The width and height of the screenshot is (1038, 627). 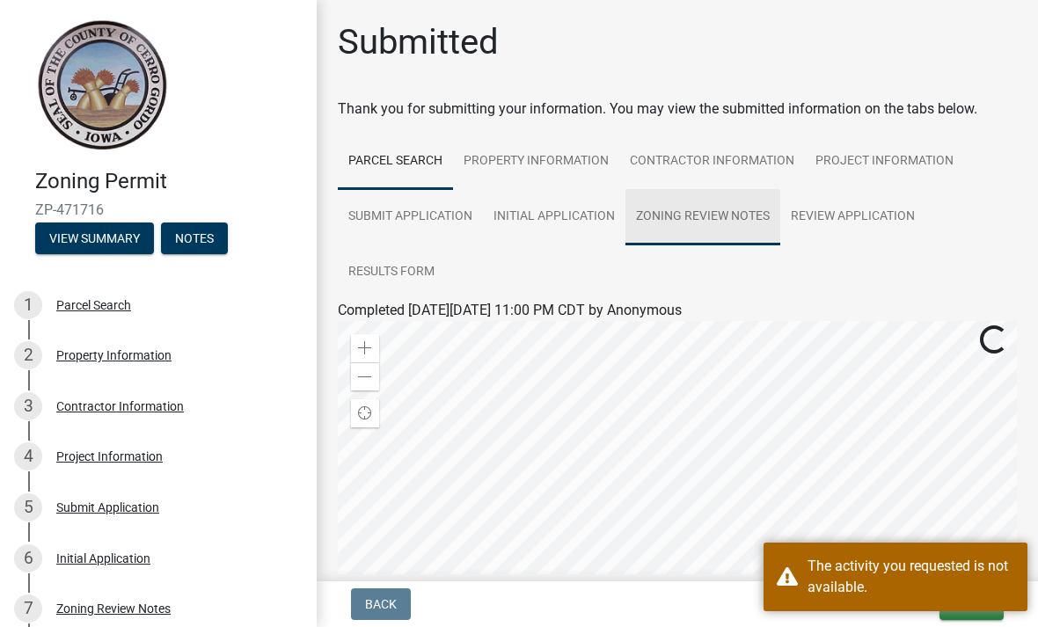 I want to click on button: Notes, so click(x=194, y=238).